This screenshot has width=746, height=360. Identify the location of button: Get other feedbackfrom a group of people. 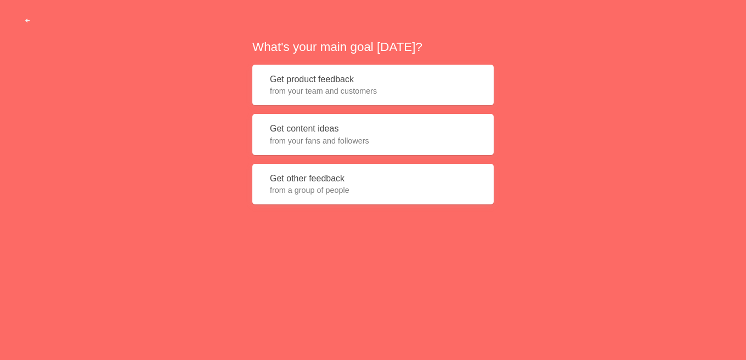
(373, 184).